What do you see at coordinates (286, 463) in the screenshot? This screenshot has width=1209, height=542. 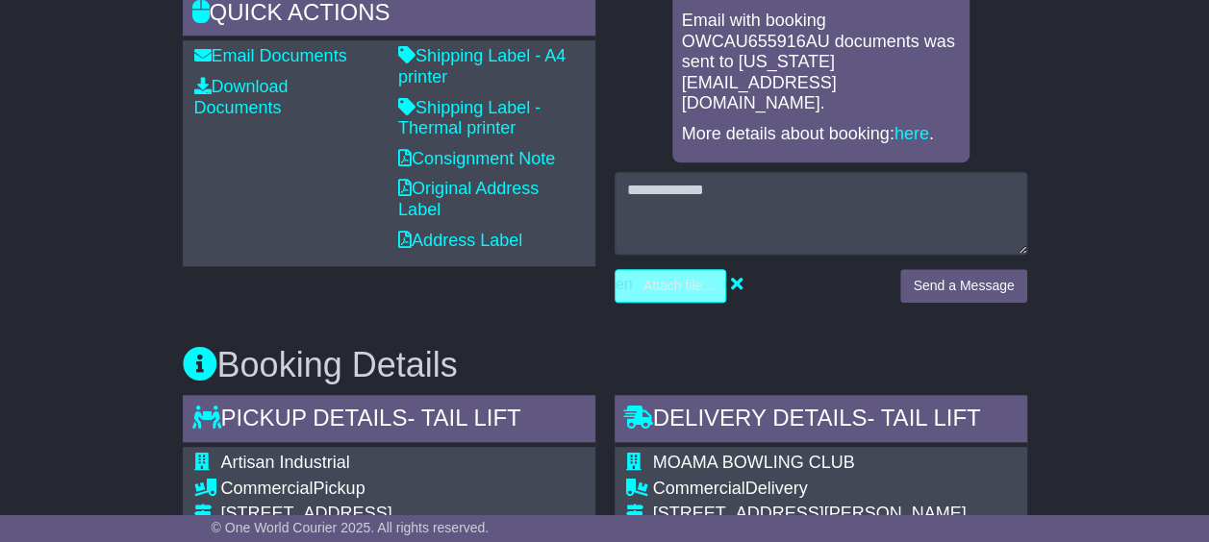 I see `span: Artisan Industrial` at bounding box center [286, 463].